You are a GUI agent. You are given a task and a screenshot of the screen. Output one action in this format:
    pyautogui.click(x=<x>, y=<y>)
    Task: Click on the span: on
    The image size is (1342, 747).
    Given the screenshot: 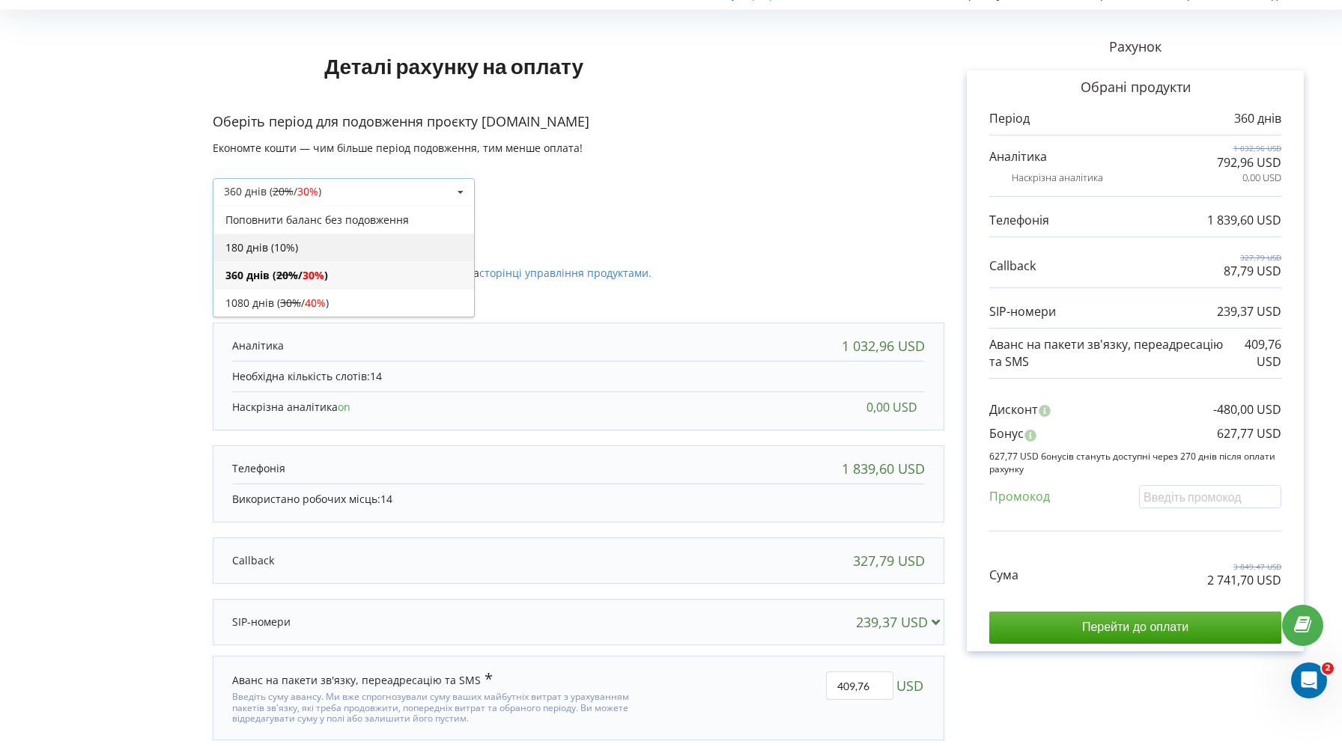 What is the action you would take?
    pyautogui.click(x=344, y=407)
    